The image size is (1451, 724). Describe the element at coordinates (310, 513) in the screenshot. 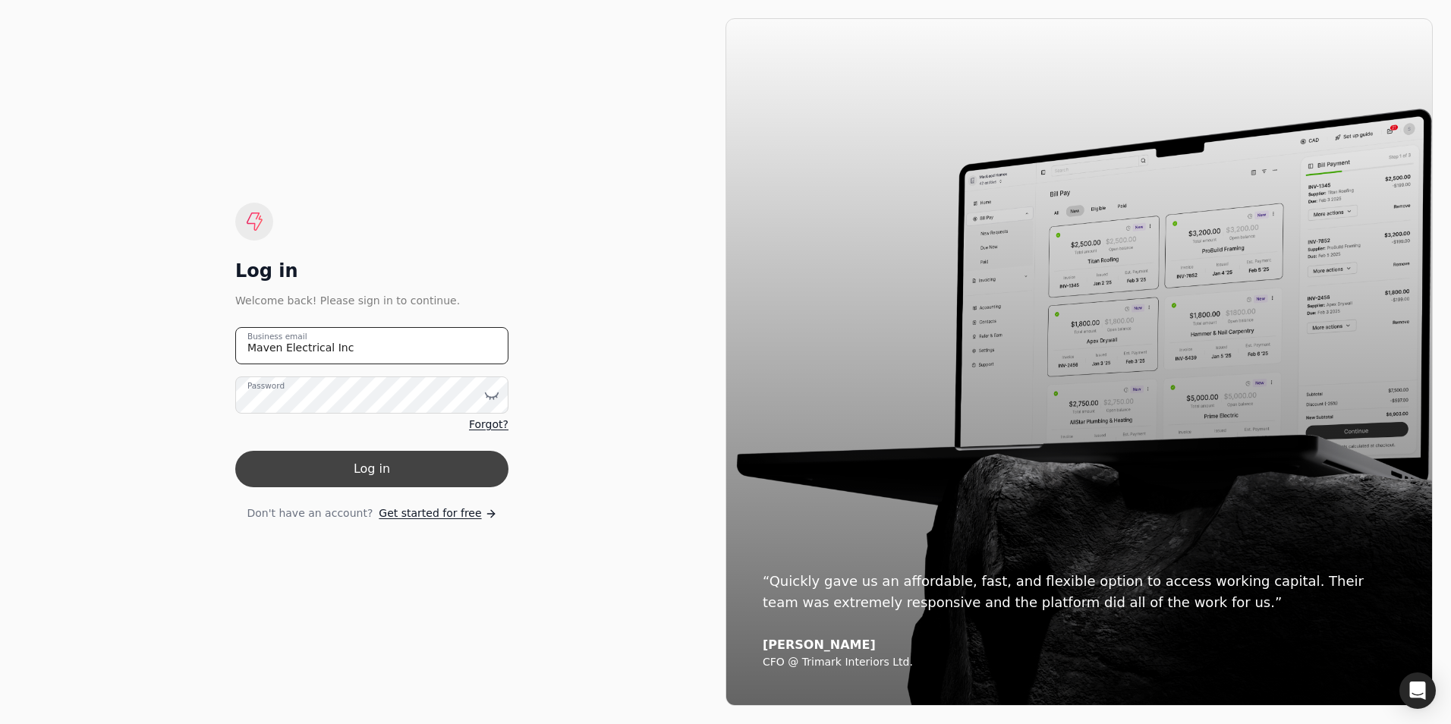

I see `span: Don't have an account?` at that location.